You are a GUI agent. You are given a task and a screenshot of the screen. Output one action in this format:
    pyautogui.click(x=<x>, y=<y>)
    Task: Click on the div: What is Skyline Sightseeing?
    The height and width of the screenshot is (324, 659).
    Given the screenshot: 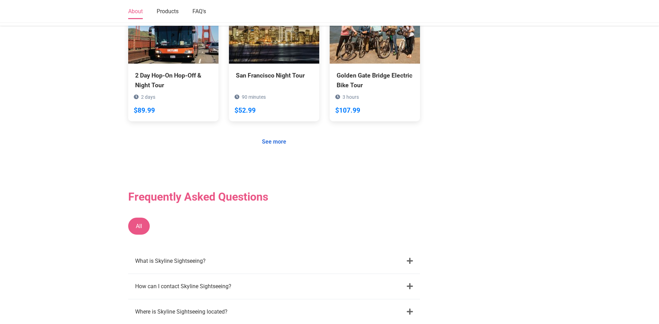 What is the action you would take?
    pyautogui.click(x=274, y=261)
    